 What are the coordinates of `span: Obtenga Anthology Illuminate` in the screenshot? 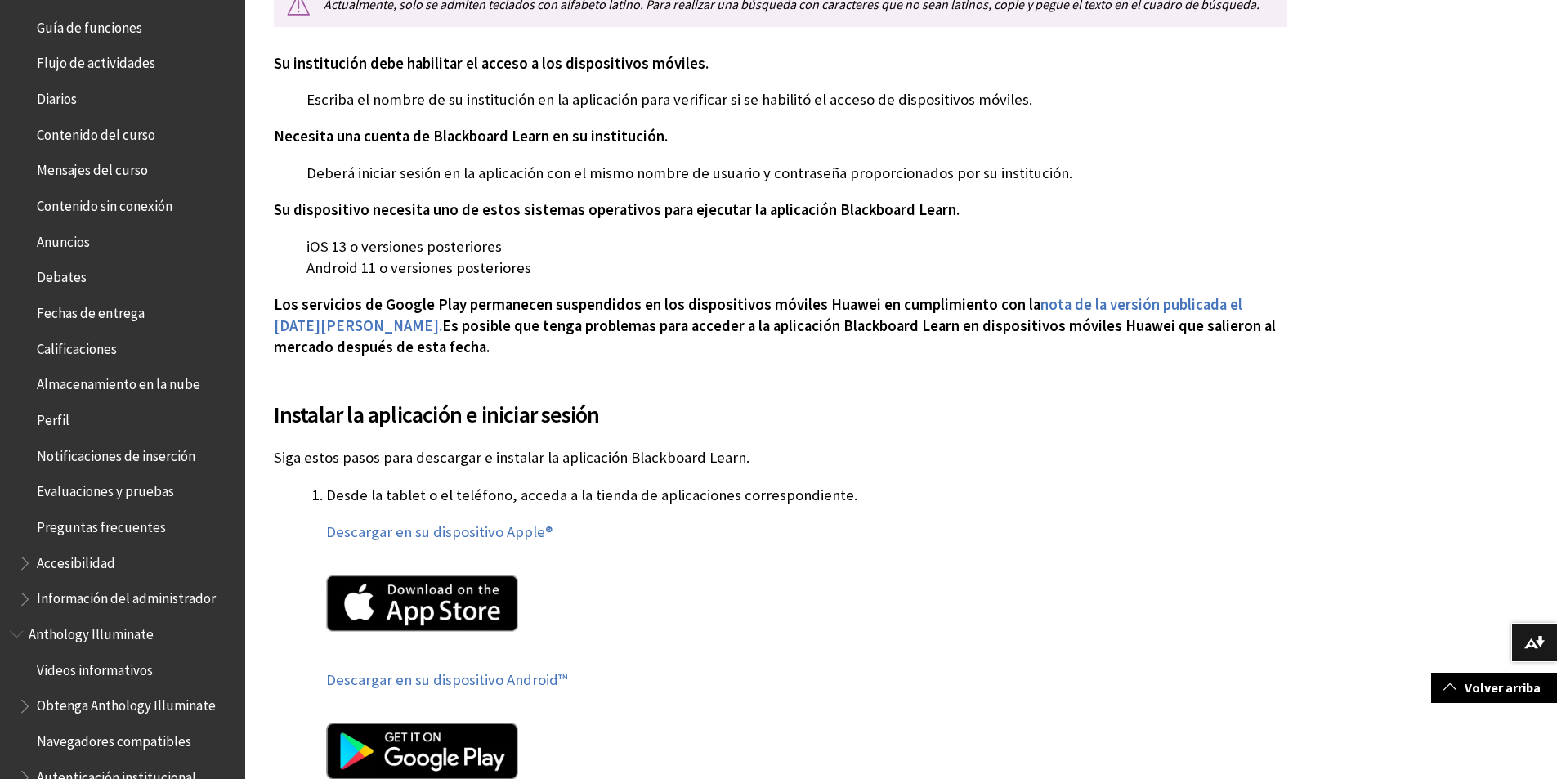 It's located at (126, 703).